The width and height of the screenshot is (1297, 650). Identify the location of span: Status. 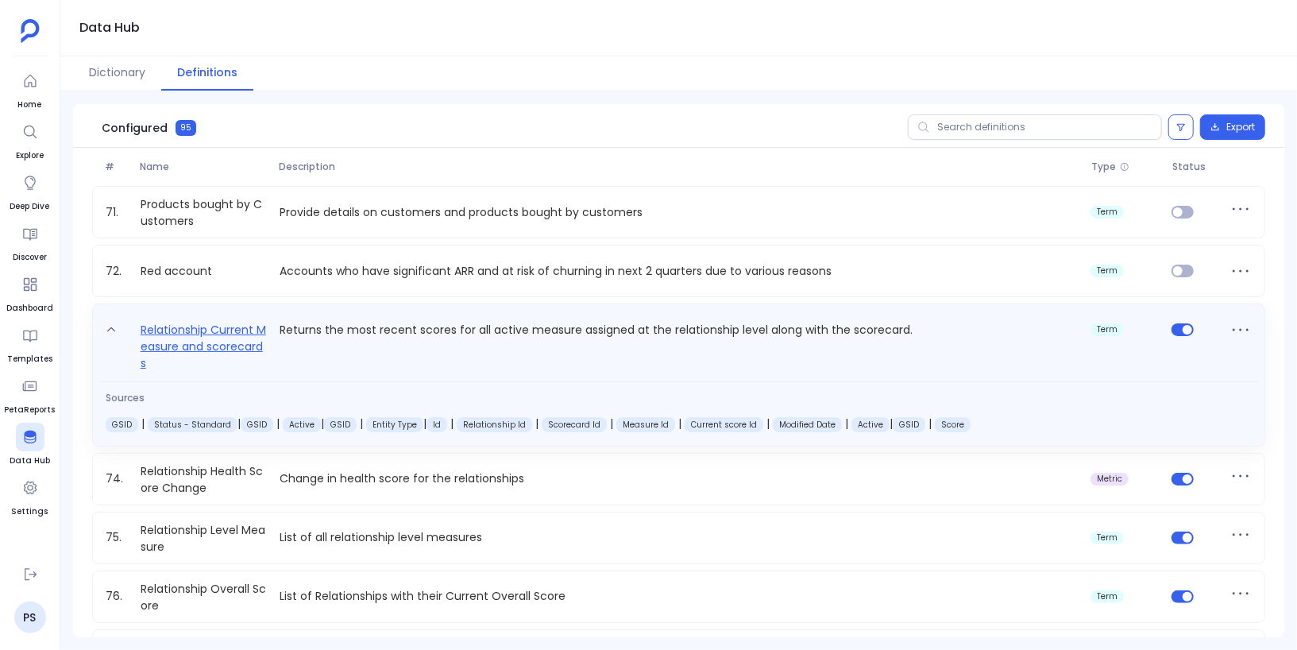
(1194, 167).